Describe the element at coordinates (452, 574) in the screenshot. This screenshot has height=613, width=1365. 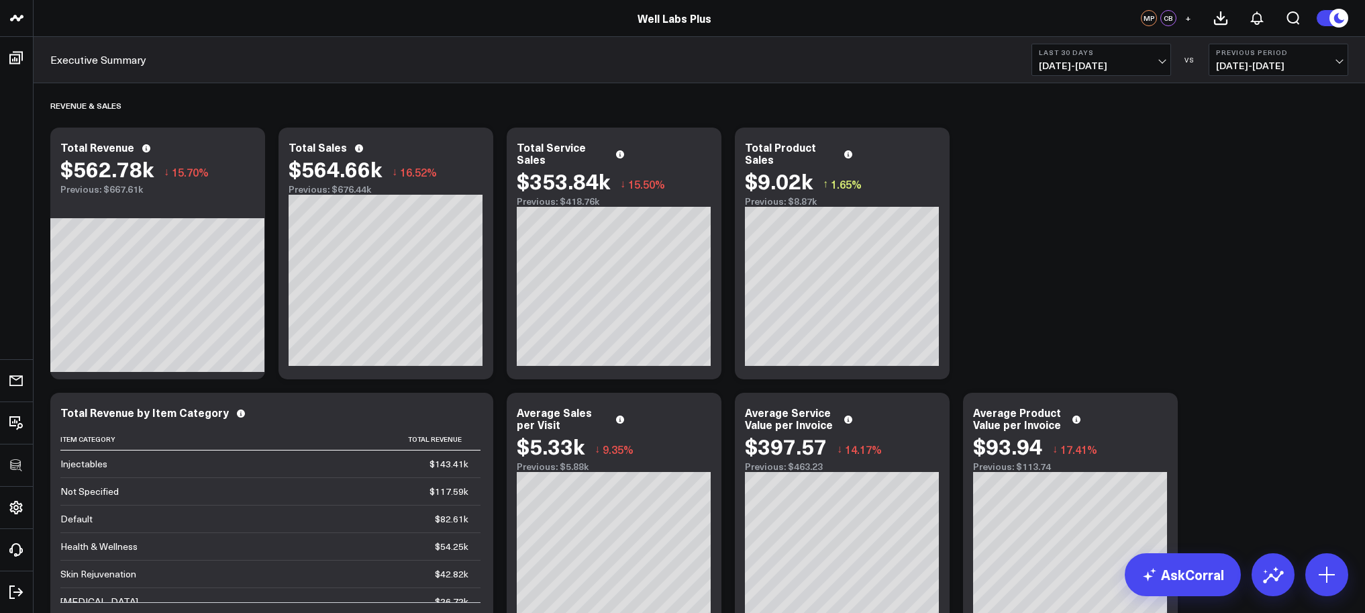
I see `div: $42.82k` at that location.